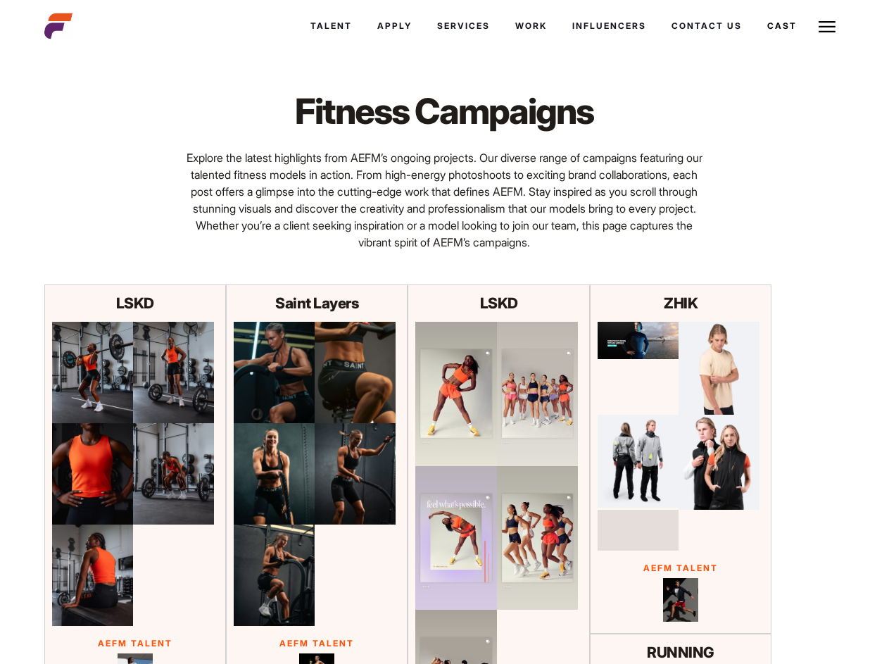 The image size is (889, 664). I want to click on p: RUNNING, so click(681, 653).